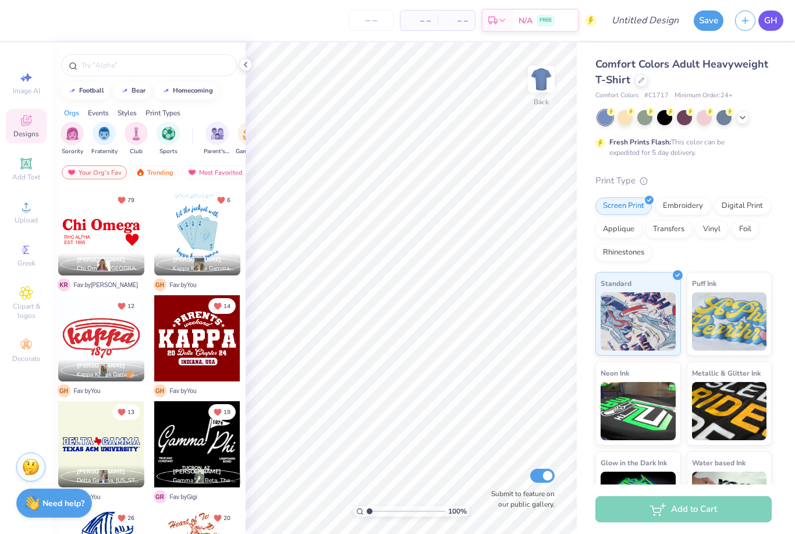 This screenshot has height=534, width=795. Describe the element at coordinates (618, 229) in the screenshot. I see `div: Applique` at that location.